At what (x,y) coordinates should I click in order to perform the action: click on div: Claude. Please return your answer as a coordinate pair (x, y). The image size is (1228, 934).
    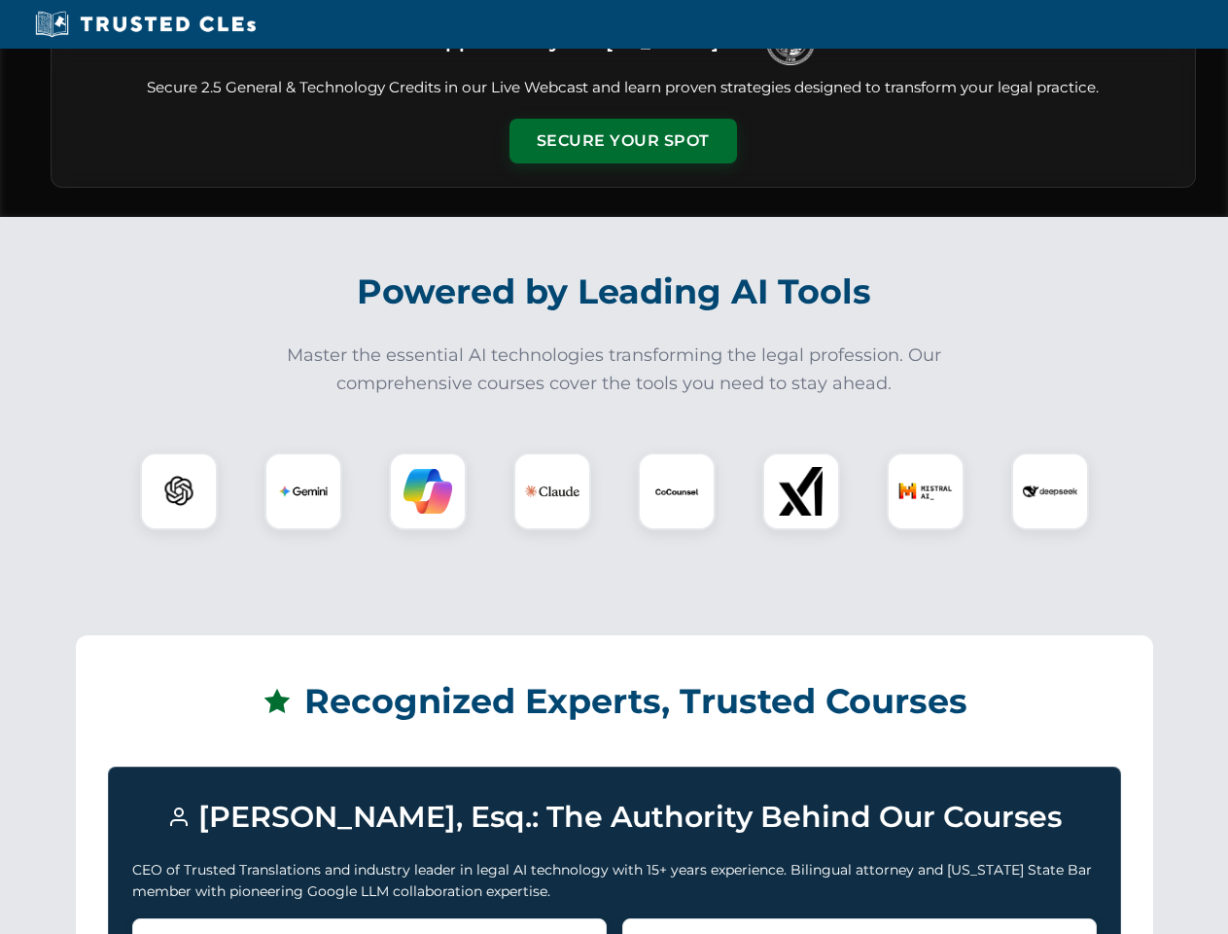
    Looking at the image, I should click on (552, 491).